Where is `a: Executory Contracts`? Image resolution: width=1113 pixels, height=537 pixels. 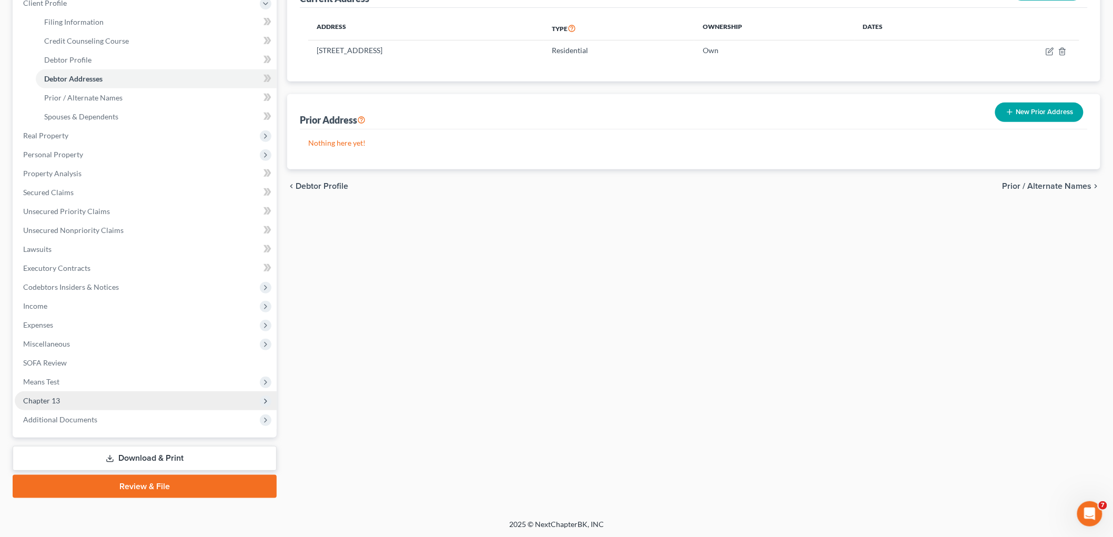 a: Executory Contracts is located at coordinates (146, 268).